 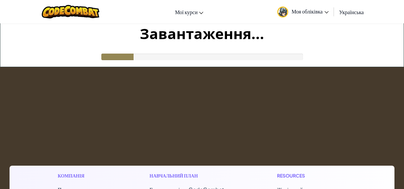 What do you see at coordinates (187, 176) in the screenshot?
I see `h1: Навчальний план` at bounding box center [187, 176].